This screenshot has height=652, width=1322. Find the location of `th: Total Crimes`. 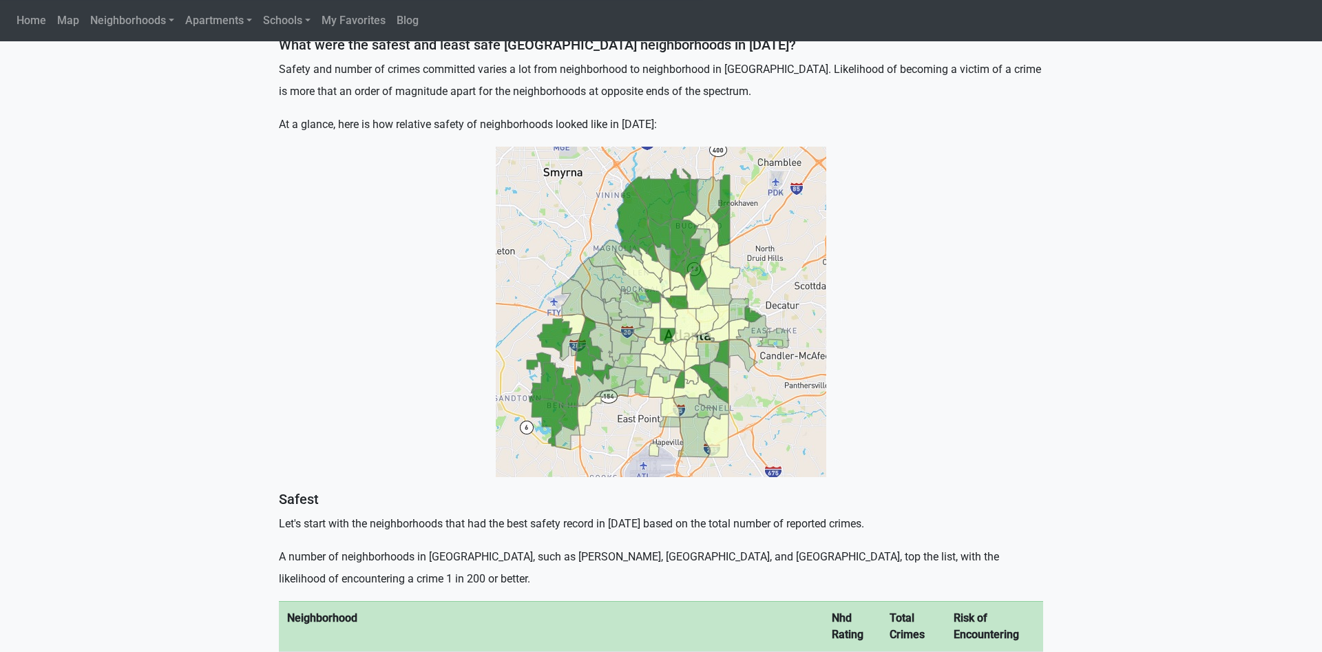

th: Total Crimes is located at coordinates (913, 627).